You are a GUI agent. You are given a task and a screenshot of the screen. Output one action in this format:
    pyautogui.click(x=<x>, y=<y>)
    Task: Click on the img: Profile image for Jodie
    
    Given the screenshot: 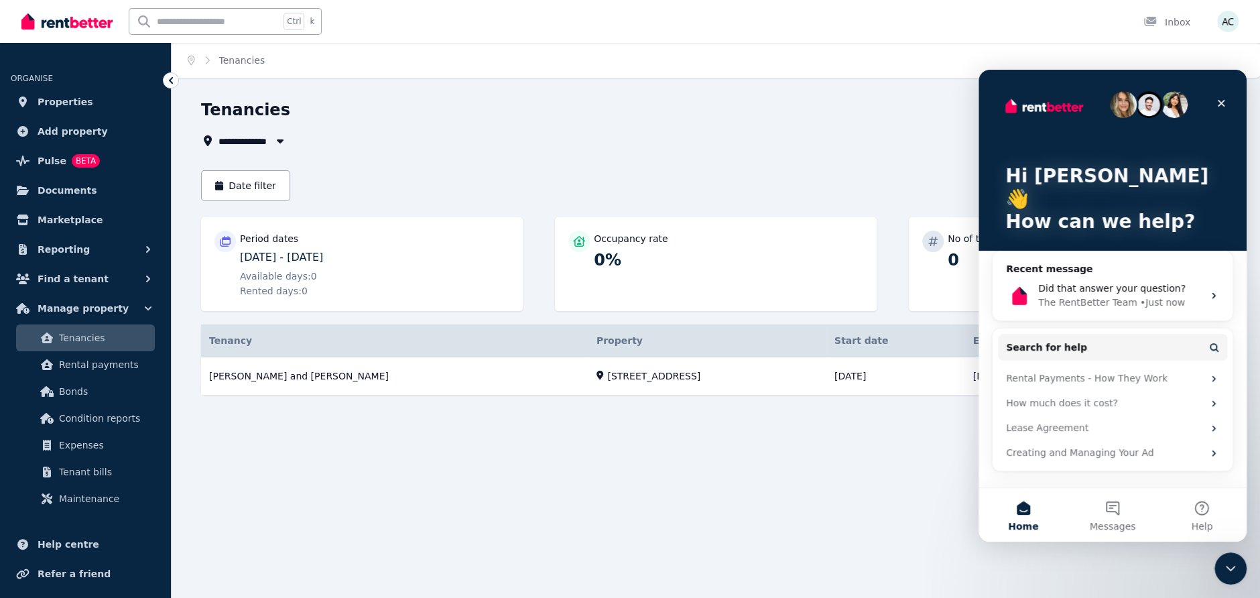 What is the action you would take?
    pyautogui.click(x=145, y=35)
    